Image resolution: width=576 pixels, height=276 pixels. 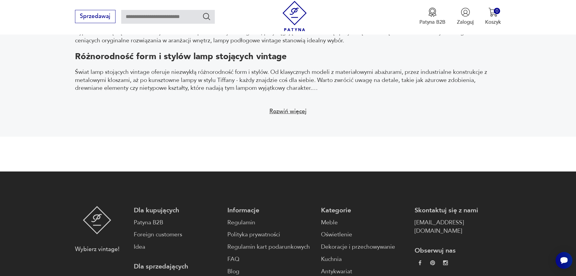 What do you see at coordinates (271, 247) in the screenshot?
I see `a: Regulamin kart podarunkowych` at bounding box center [271, 247].